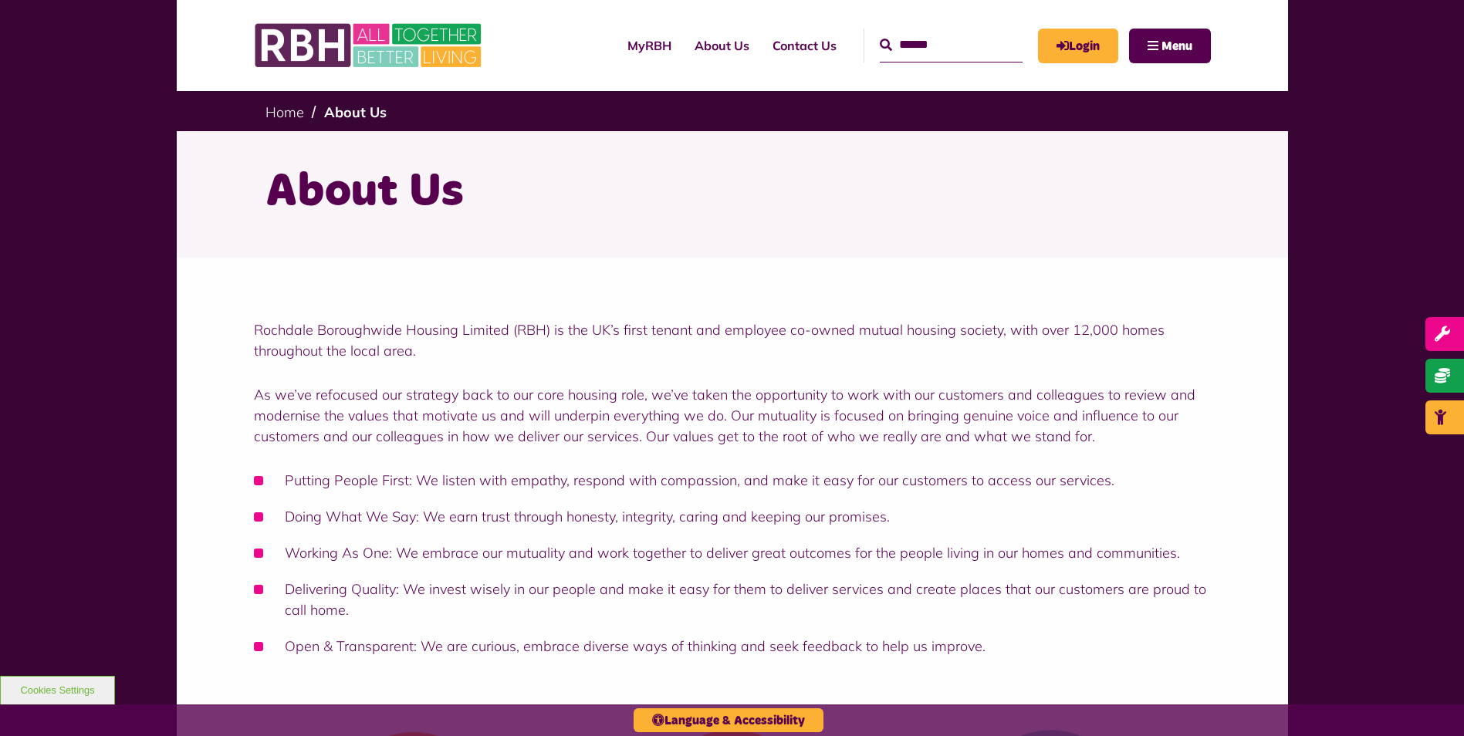  What do you see at coordinates (285, 112) in the screenshot?
I see `a: Home` at bounding box center [285, 112].